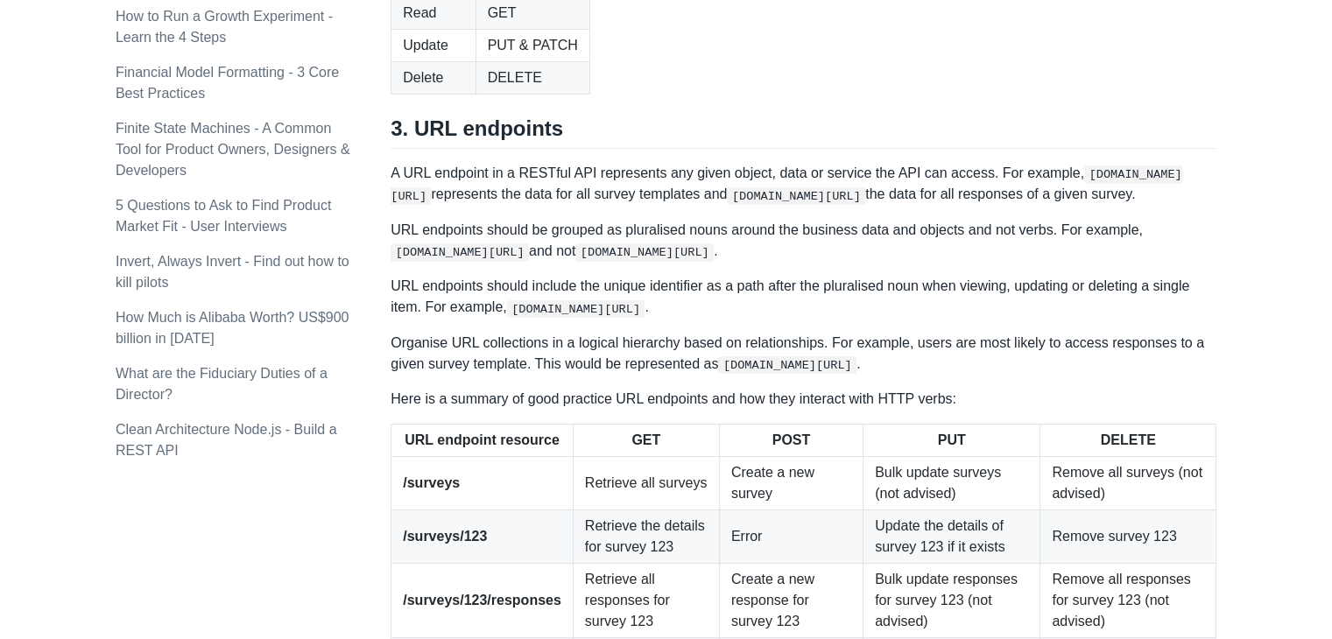 The width and height of the screenshot is (1332, 639). Describe the element at coordinates (645, 440) in the screenshot. I see `th: GET` at that location.